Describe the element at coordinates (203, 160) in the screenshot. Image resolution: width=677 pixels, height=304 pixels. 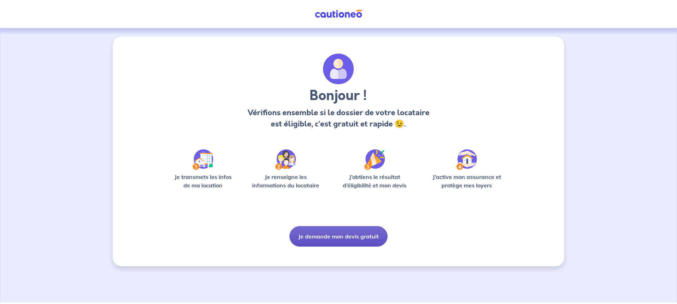
I see `img: /static/90a569abe86eec82015bcaae536bd8e6/Step-1.svg` at that location.